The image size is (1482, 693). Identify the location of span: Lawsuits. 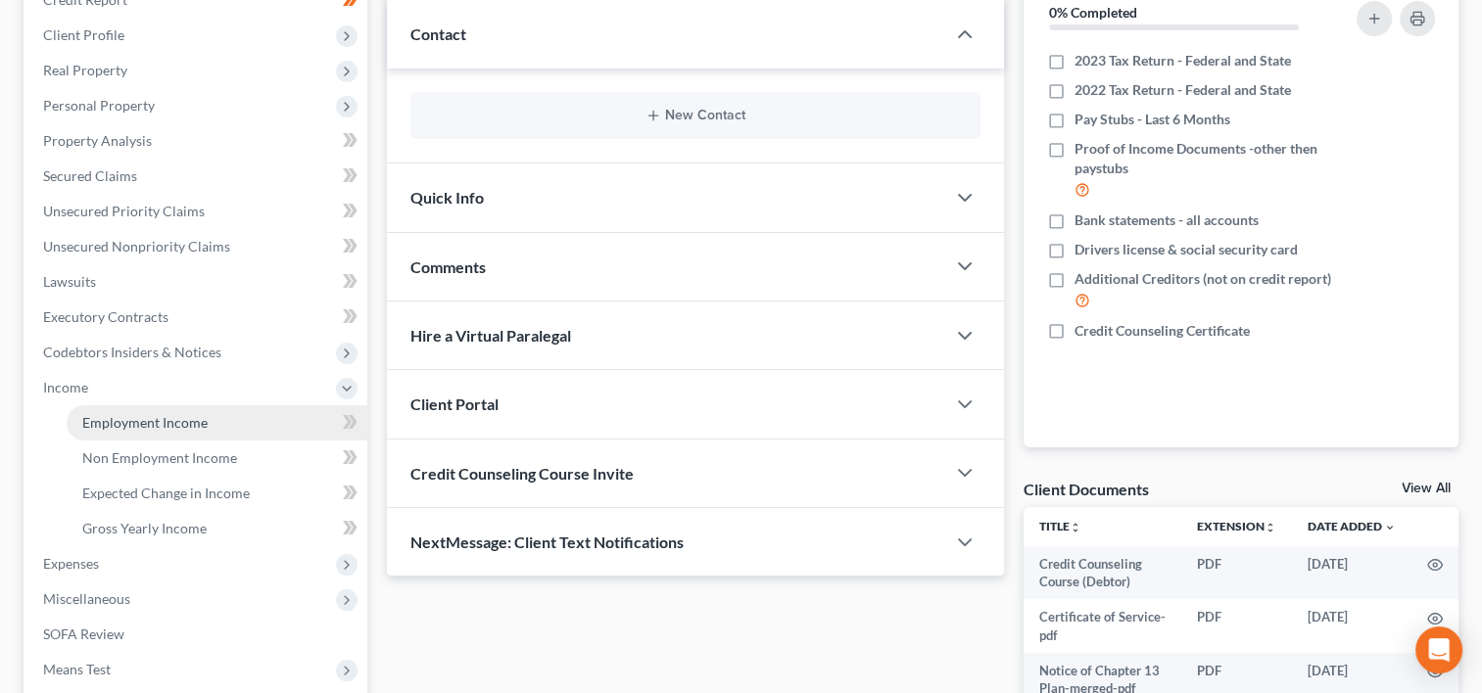
(70, 281).